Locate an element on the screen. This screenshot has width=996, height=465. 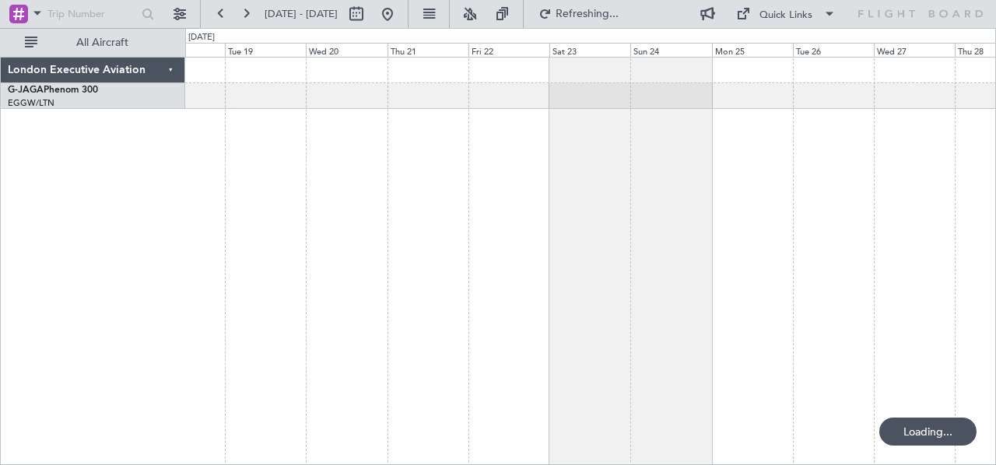
div: Sat 23 is located at coordinates (590, 50).